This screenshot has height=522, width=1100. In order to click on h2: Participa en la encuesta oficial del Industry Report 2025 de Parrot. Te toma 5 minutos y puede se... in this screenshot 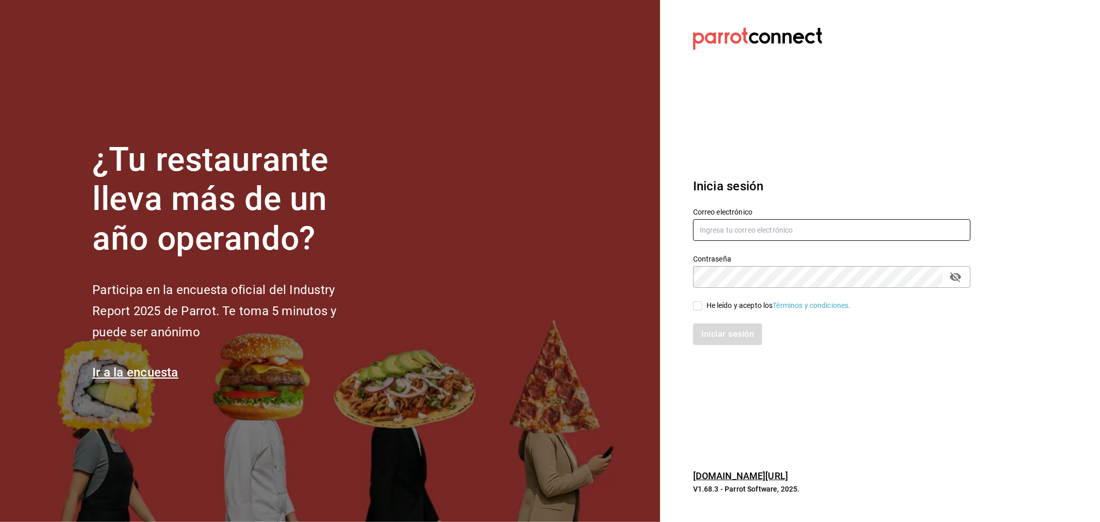, I will do `click(232, 311)`.